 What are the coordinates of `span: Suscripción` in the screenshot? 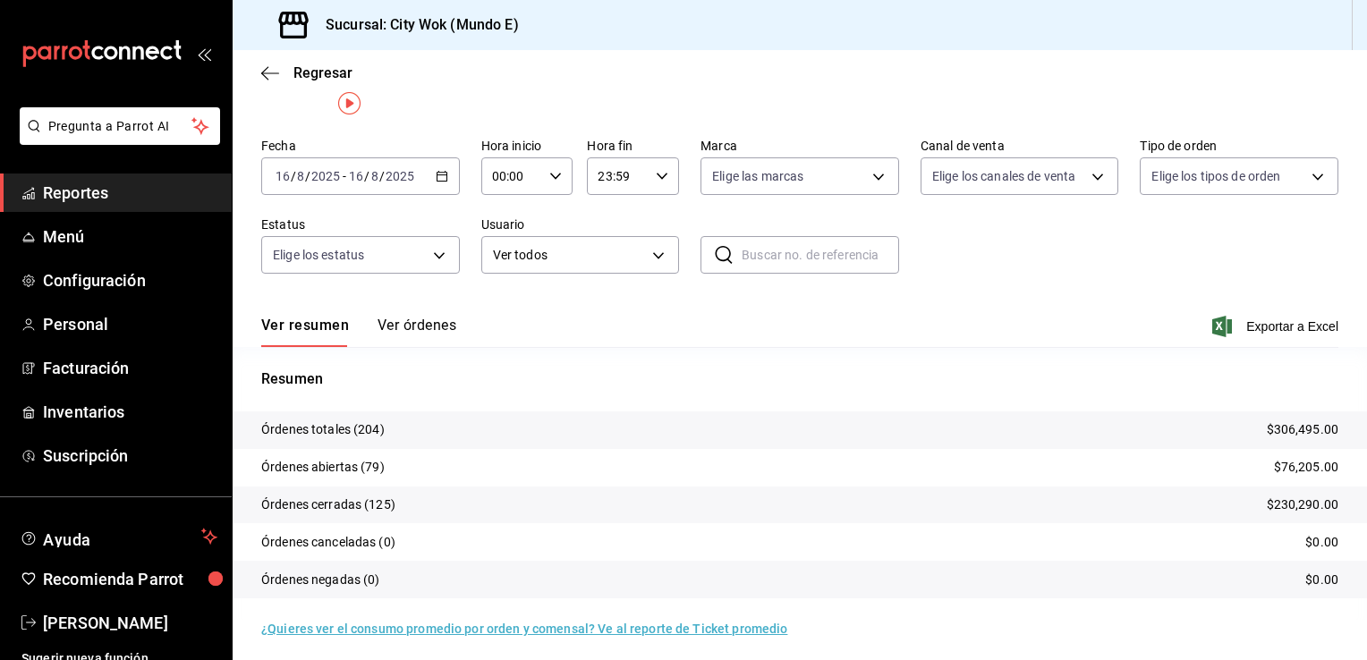 It's located at (130, 455).